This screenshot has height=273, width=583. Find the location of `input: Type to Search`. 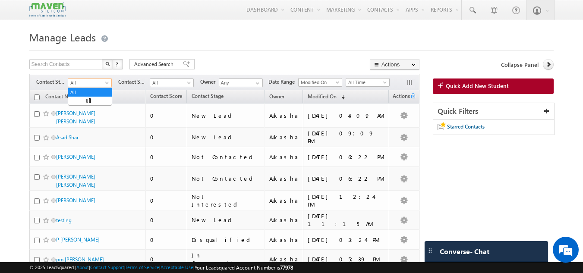

input: Type to Search is located at coordinates (241, 83).